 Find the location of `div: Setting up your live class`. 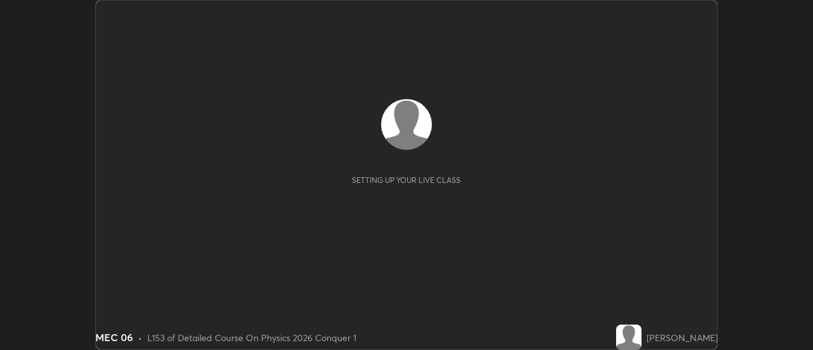

div: Setting up your live class is located at coordinates (406, 180).